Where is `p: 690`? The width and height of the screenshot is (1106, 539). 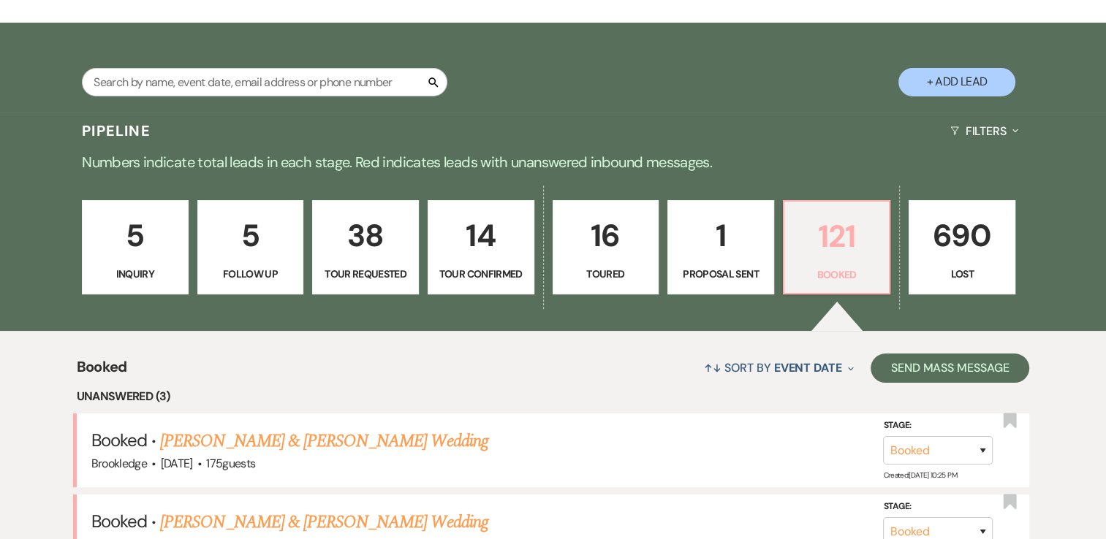 p: 690 is located at coordinates (962, 235).